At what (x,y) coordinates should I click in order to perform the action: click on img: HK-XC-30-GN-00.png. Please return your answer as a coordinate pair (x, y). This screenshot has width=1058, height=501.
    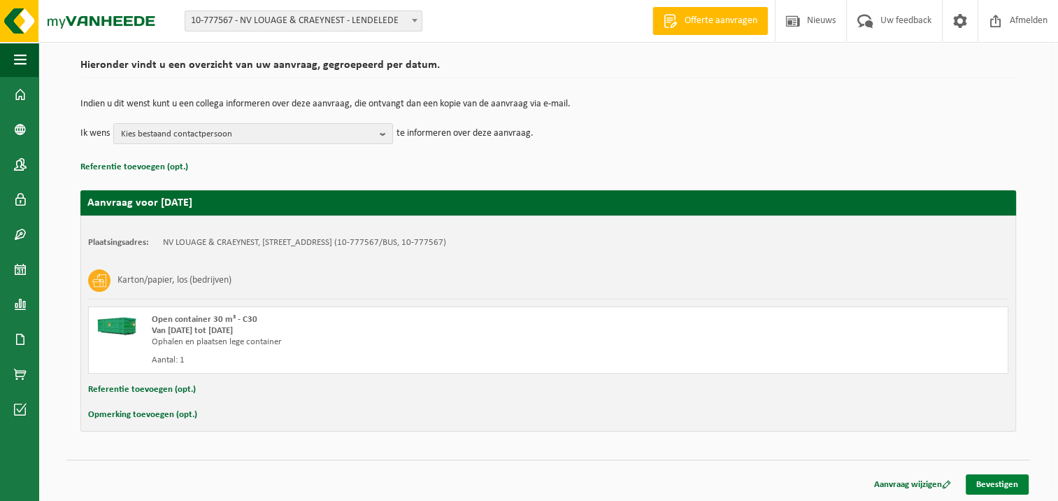
    Looking at the image, I should click on (117, 324).